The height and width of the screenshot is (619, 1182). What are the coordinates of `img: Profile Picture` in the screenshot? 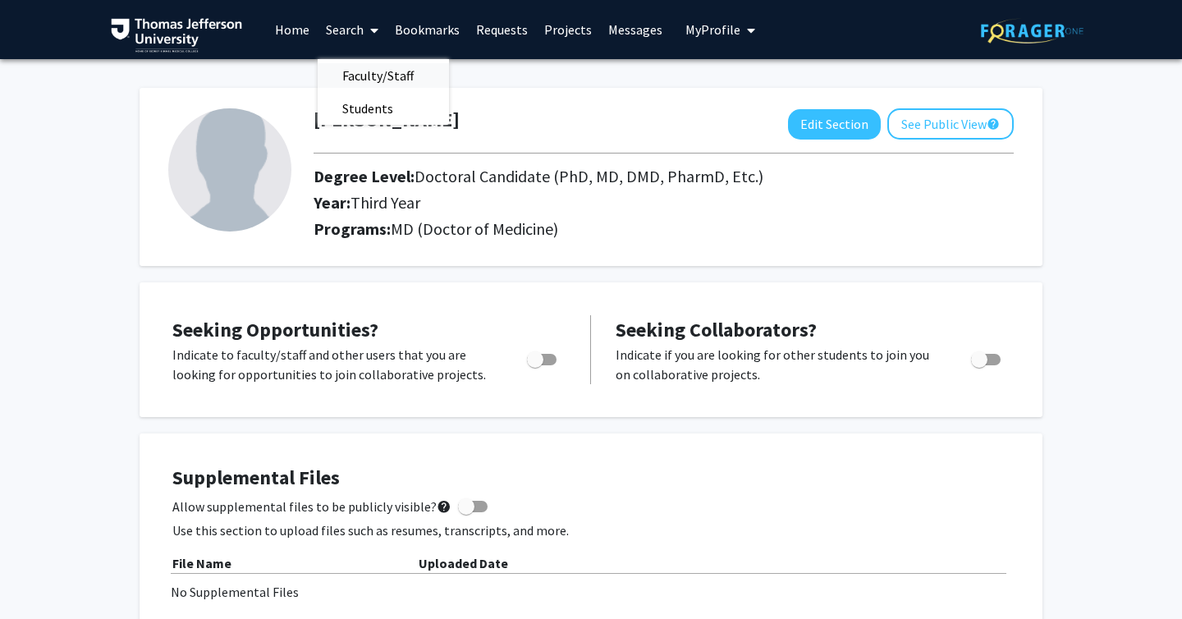 It's located at (230, 170).